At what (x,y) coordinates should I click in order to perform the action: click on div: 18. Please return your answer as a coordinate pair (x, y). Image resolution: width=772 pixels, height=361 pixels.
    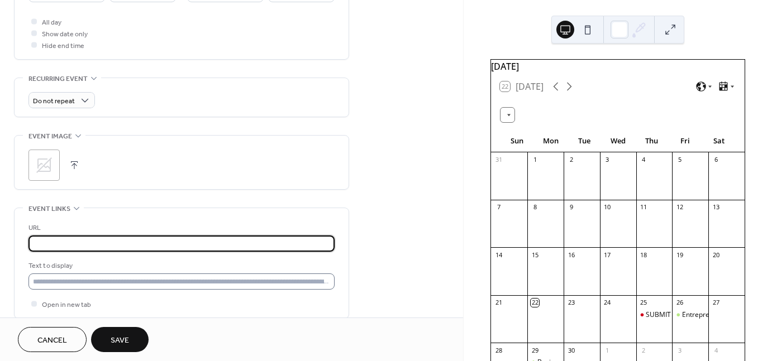
    Looking at the image, I should click on (643, 255).